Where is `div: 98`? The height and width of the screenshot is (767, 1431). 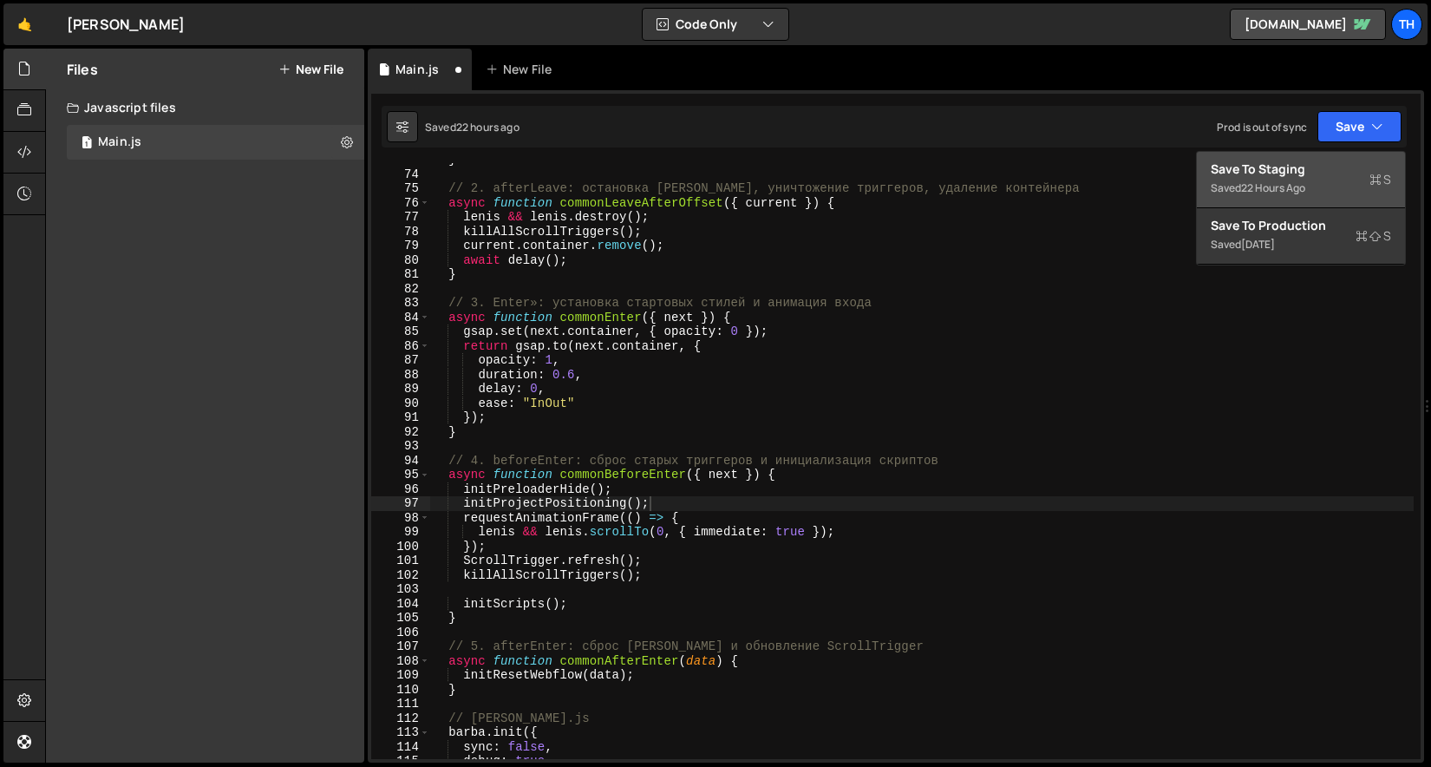 div: 98 is located at coordinates (401, 518).